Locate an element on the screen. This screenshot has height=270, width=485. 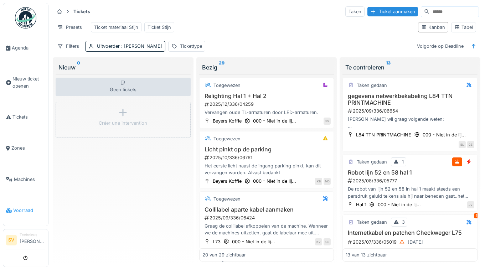
div: Filters is located at coordinates (68, 46).